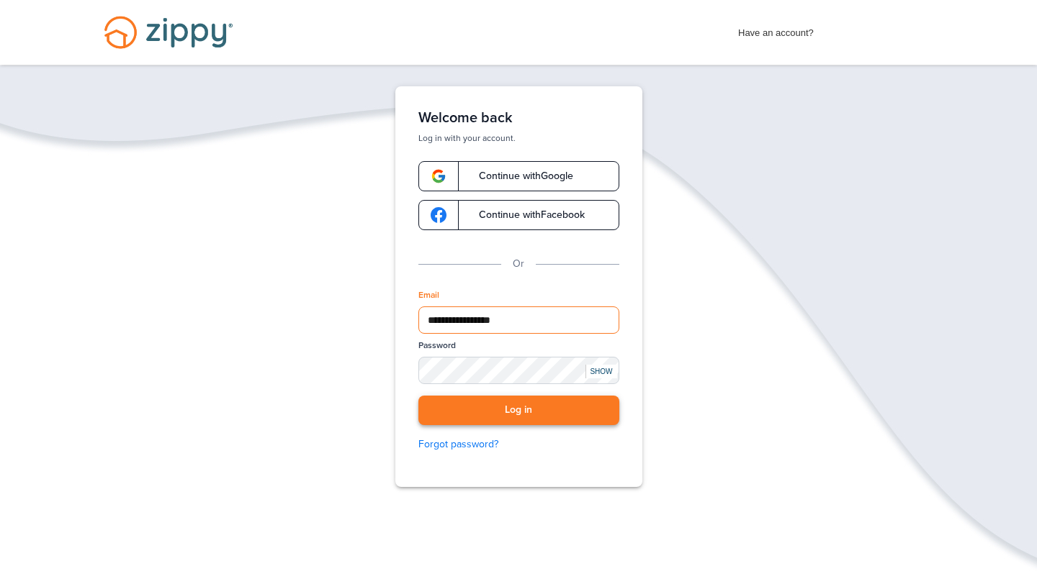 The height and width of the screenshot is (584, 1037). What do you see at coordinates (518, 138) in the screenshot?
I see `p: Log in with your account.` at bounding box center [518, 138].